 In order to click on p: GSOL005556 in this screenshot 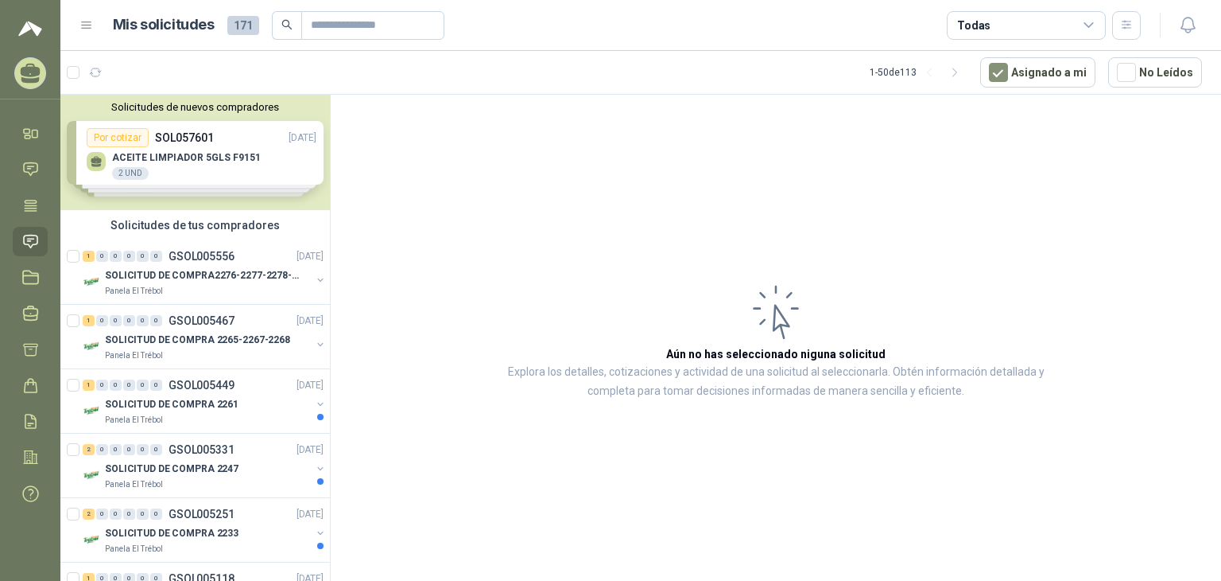, I will do `click(201, 256)`.